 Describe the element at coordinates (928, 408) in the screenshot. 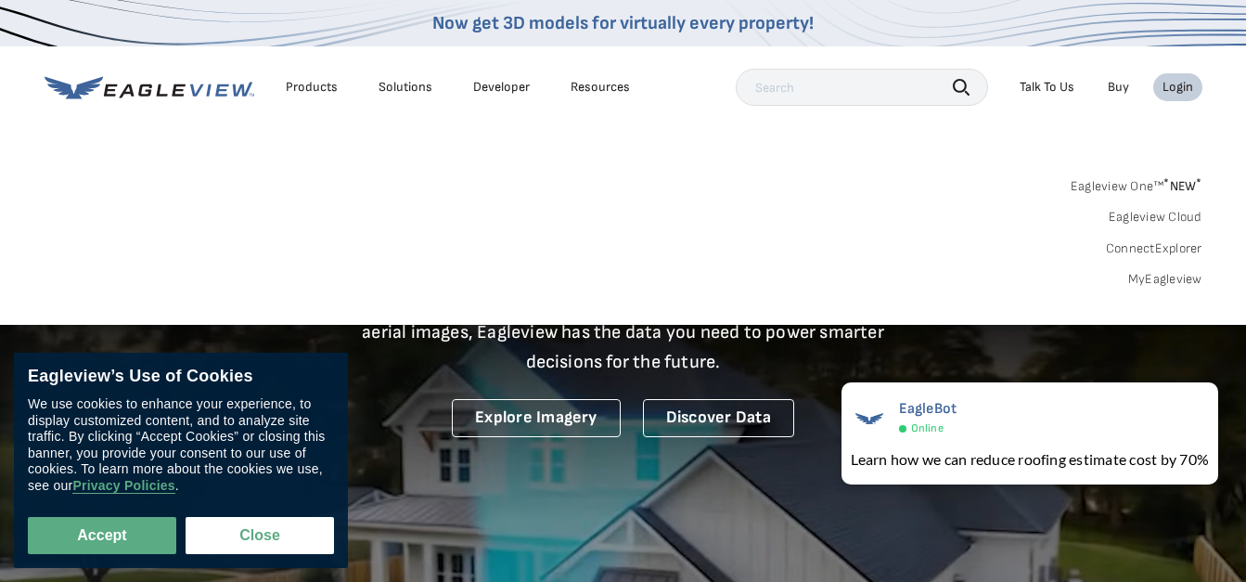

I see `span: EagleBot` at that location.